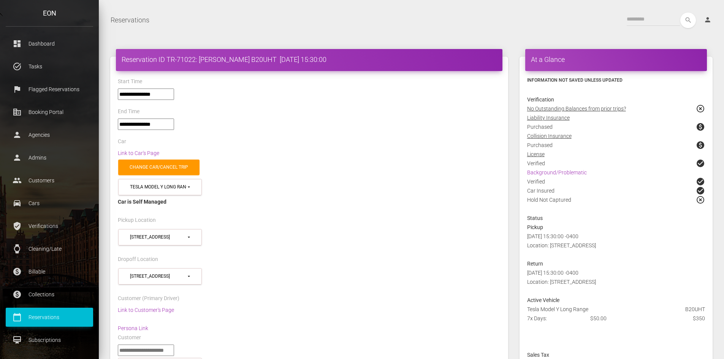 This screenshot has width=724, height=359. What do you see at coordinates (616, 205) in the screenshot?
I see `div: Hold Not Captured` at bounding box center [616, 205].